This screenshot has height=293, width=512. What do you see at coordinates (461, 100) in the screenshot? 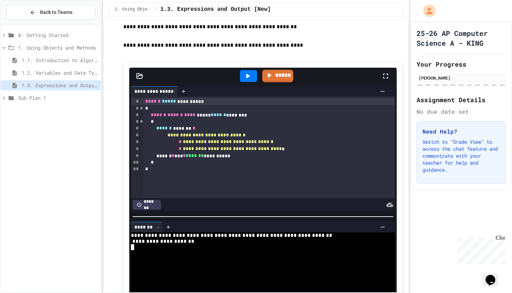
I see `h2: Assignment Details` at bounding box center [461, 100].